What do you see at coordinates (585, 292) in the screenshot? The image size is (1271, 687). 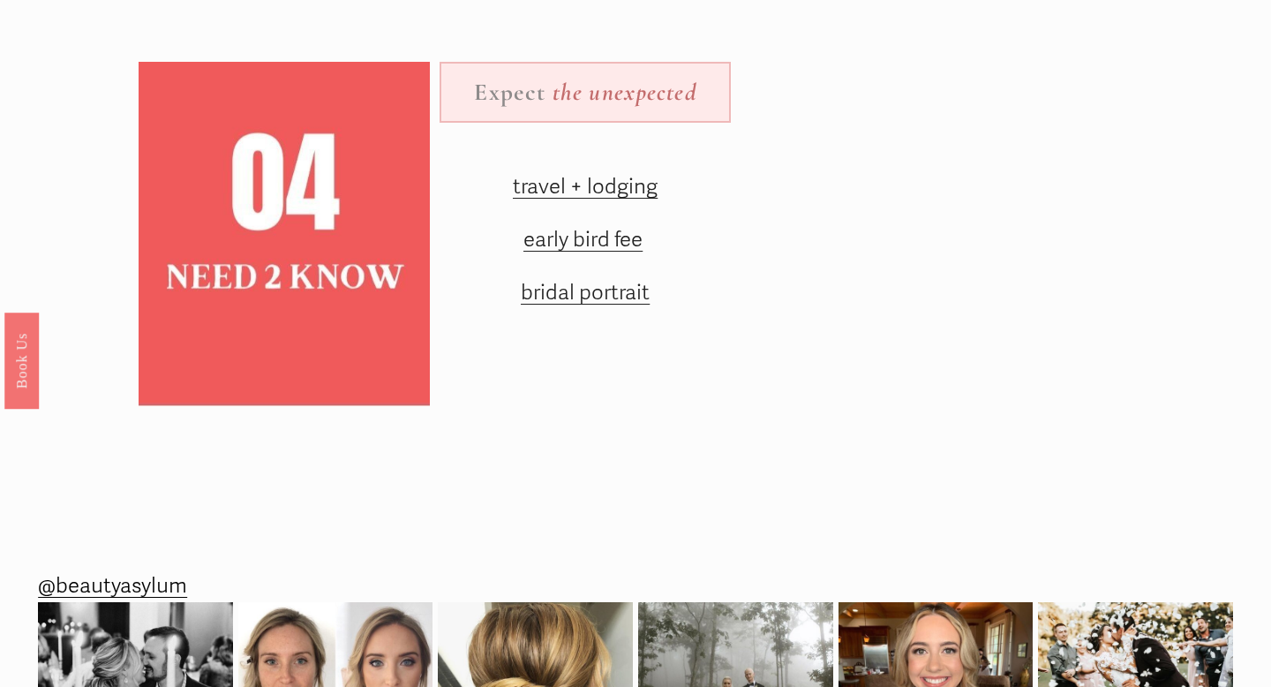 I see `a: bridal portrait` at bounding box center [585, 292].